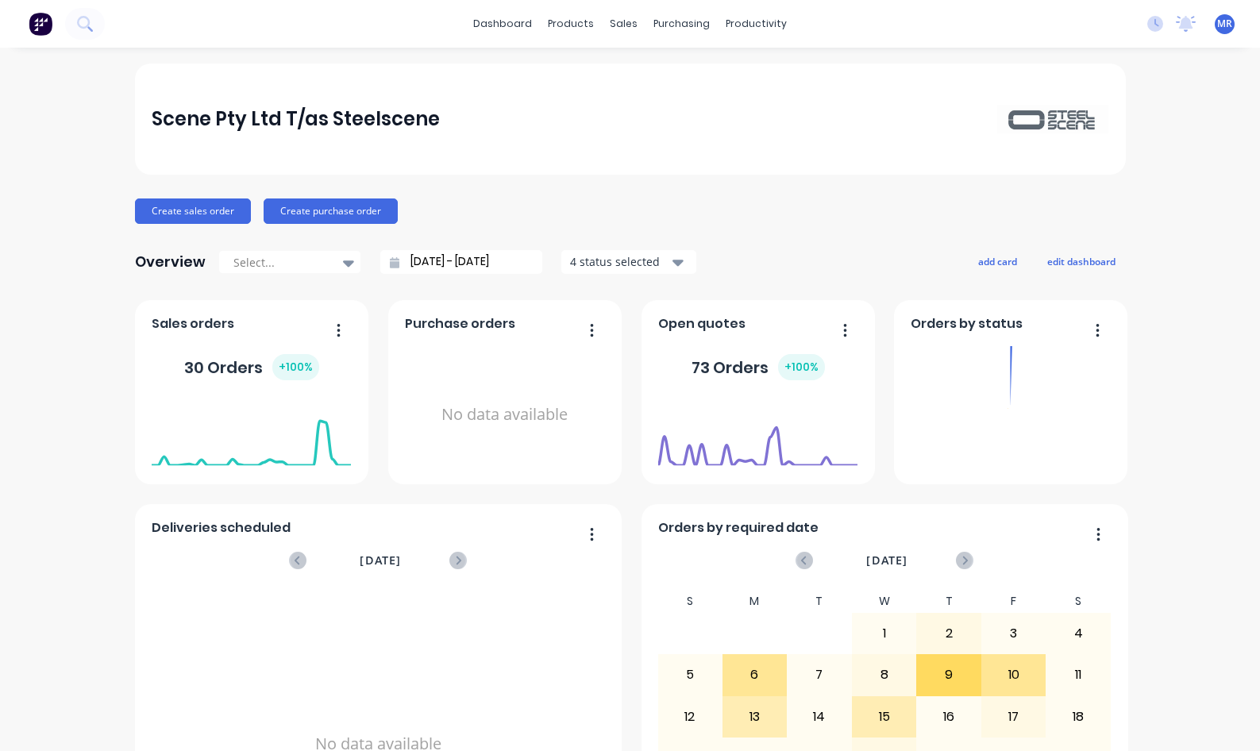 The height and width of the screenshot is (751, 1260). What do you see at coordinates (756, 24) in the screenshot?
I see `div: productivity` at bounding box center [756, 24].